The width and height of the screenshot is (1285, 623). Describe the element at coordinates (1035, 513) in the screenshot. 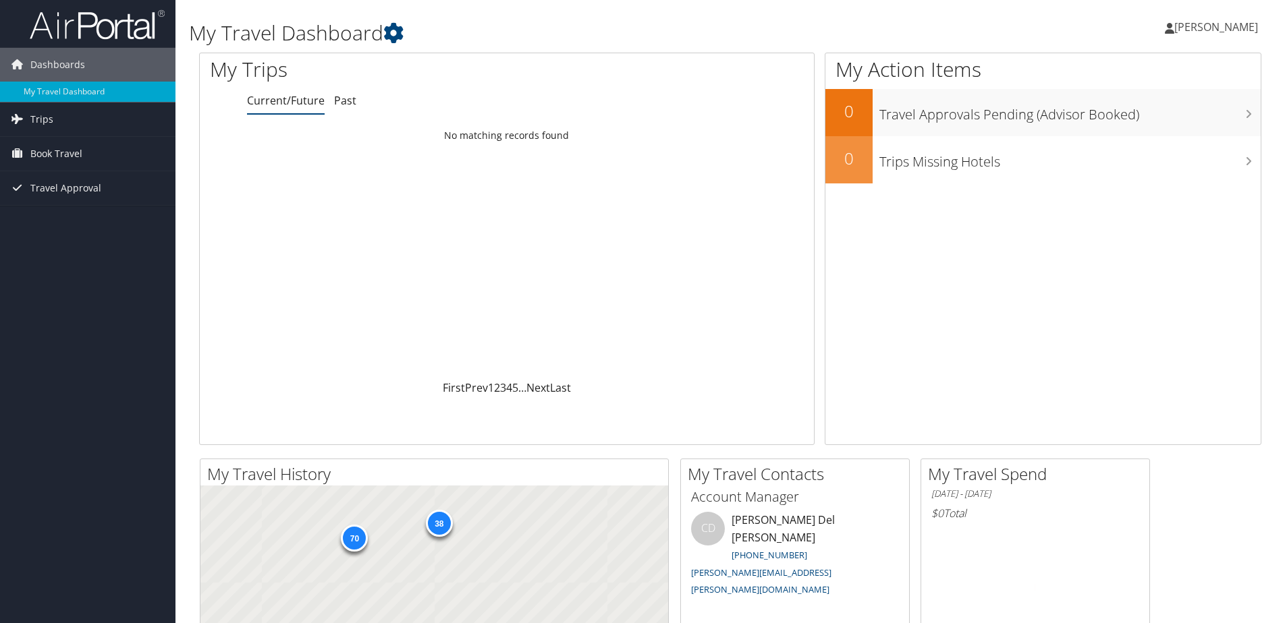

I see `h6: Total` at that location.